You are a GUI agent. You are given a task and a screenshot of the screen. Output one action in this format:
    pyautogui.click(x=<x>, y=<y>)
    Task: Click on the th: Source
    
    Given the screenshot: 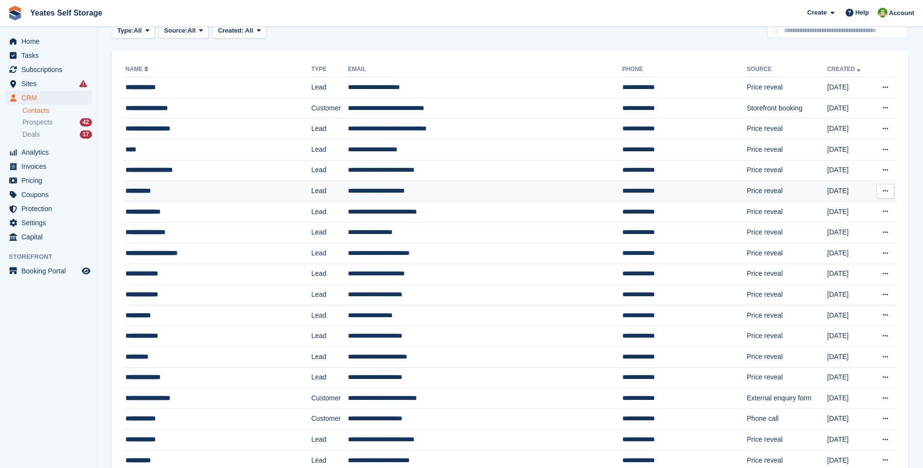 What is the action you would take?
    pyautogui.click(x=787, y=70)
    